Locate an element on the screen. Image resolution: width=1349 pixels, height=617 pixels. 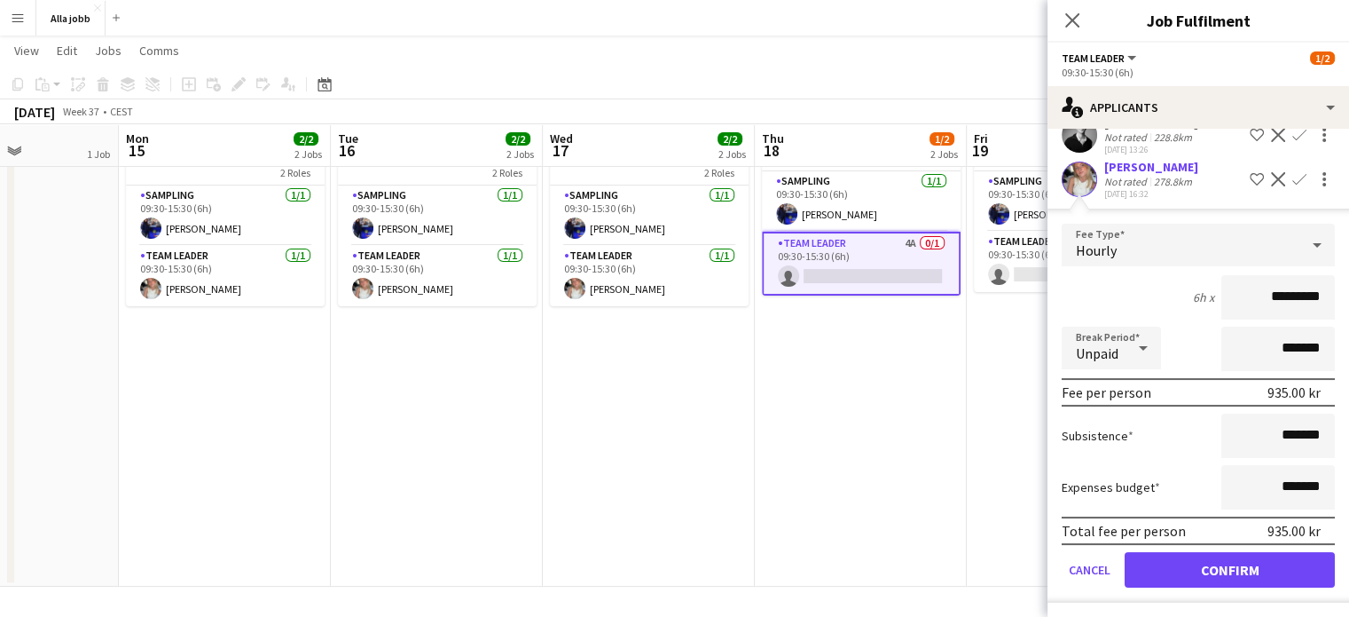
div: CEST is located at coordinates (122, 111).